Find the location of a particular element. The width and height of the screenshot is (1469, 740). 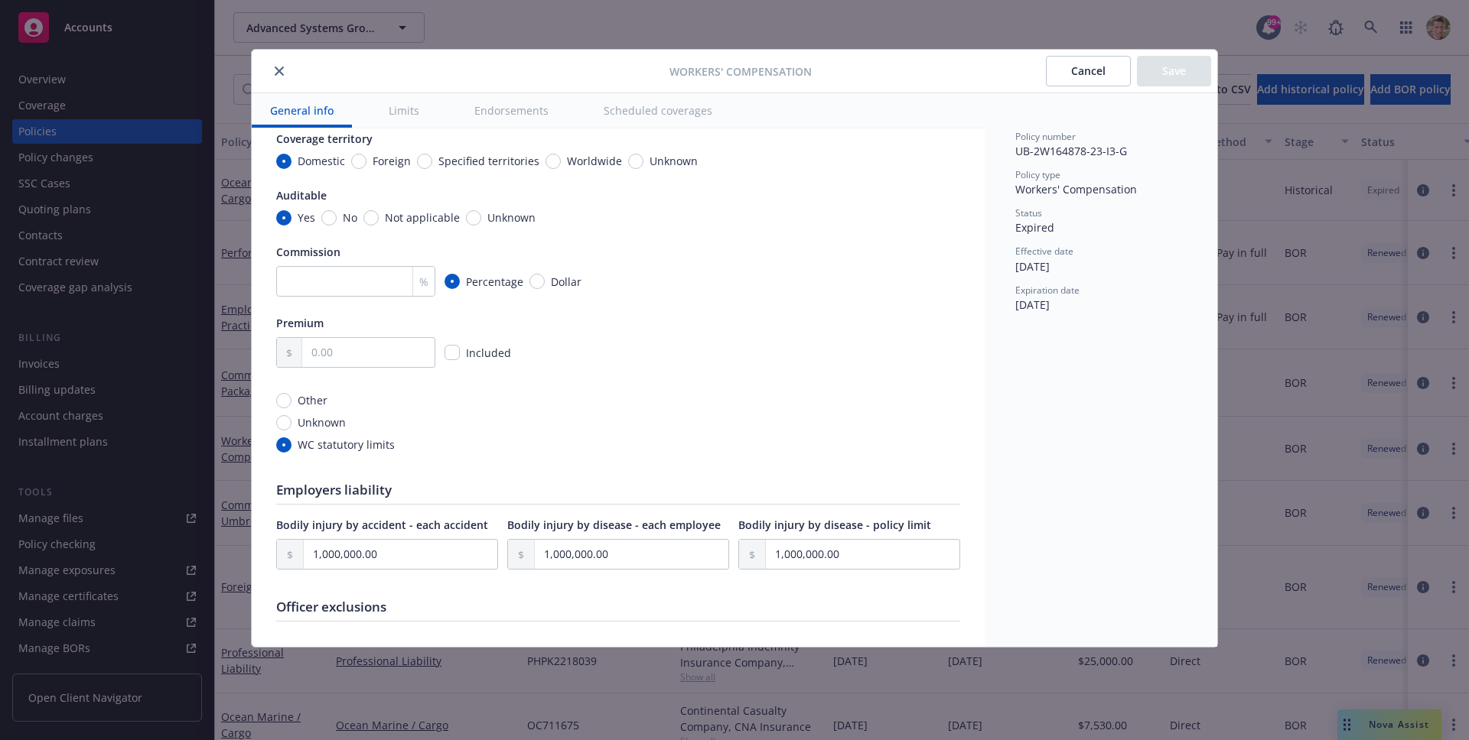

span: Bodily injury by disease - policy limit is located at coordinates (835, 525).